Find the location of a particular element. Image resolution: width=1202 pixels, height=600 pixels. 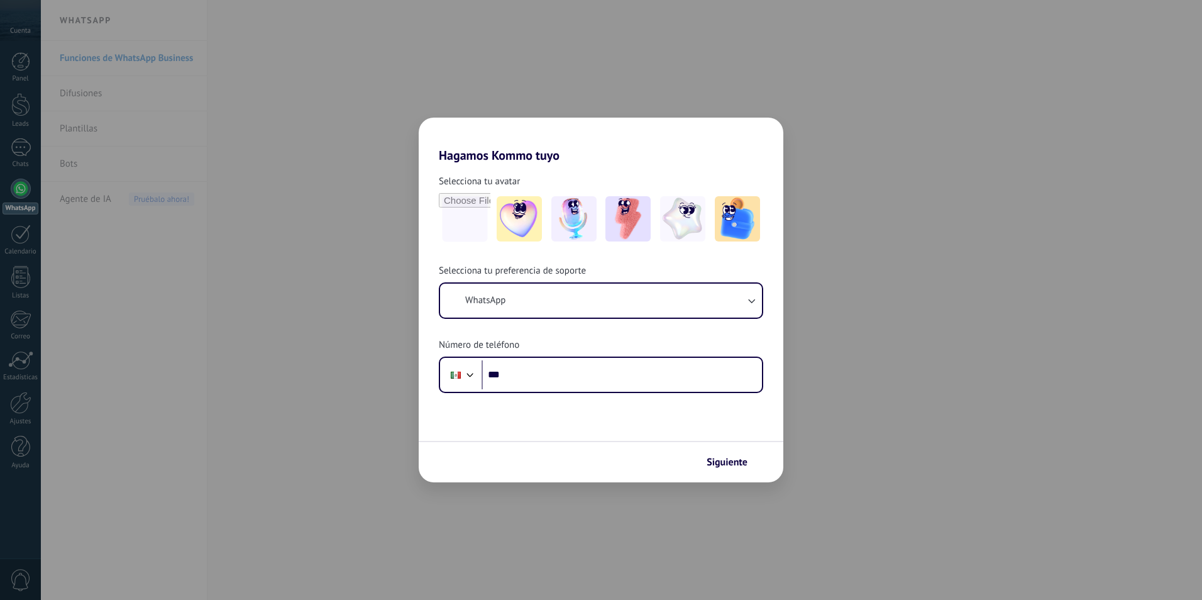

img: -3.jpeg is located at coordinates (628, 219).